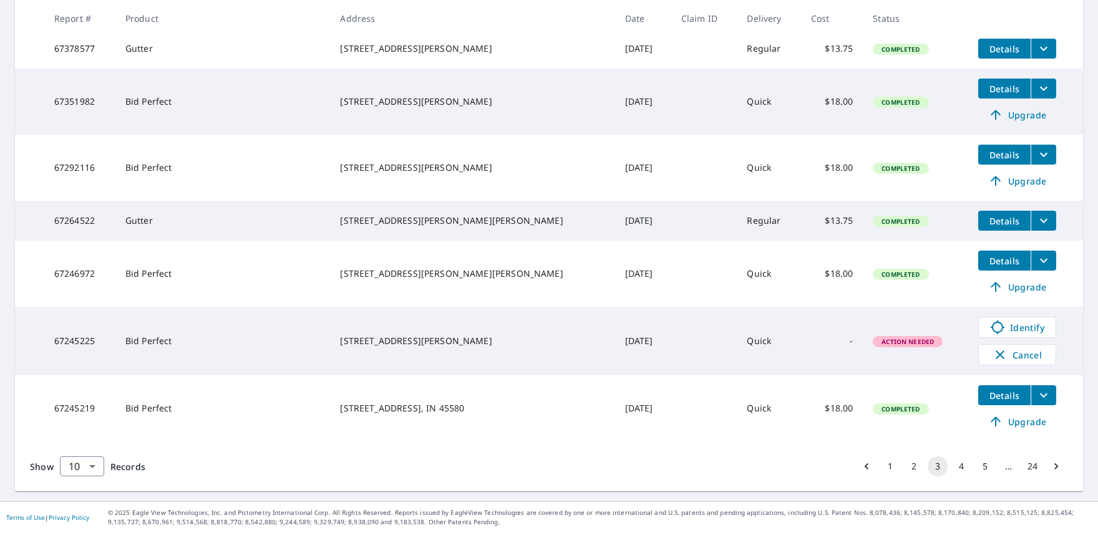  I want to click on button: Go to page 2, so click(914, 466).